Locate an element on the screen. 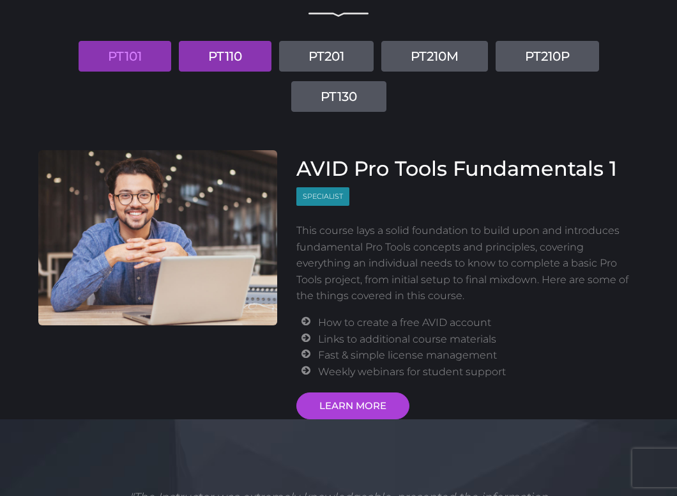 Image resolution: width=677 pixels, height=496 pixels. img: AVID Pro Tools Fundamentals 1 Course is located at coordinates (158, 238).